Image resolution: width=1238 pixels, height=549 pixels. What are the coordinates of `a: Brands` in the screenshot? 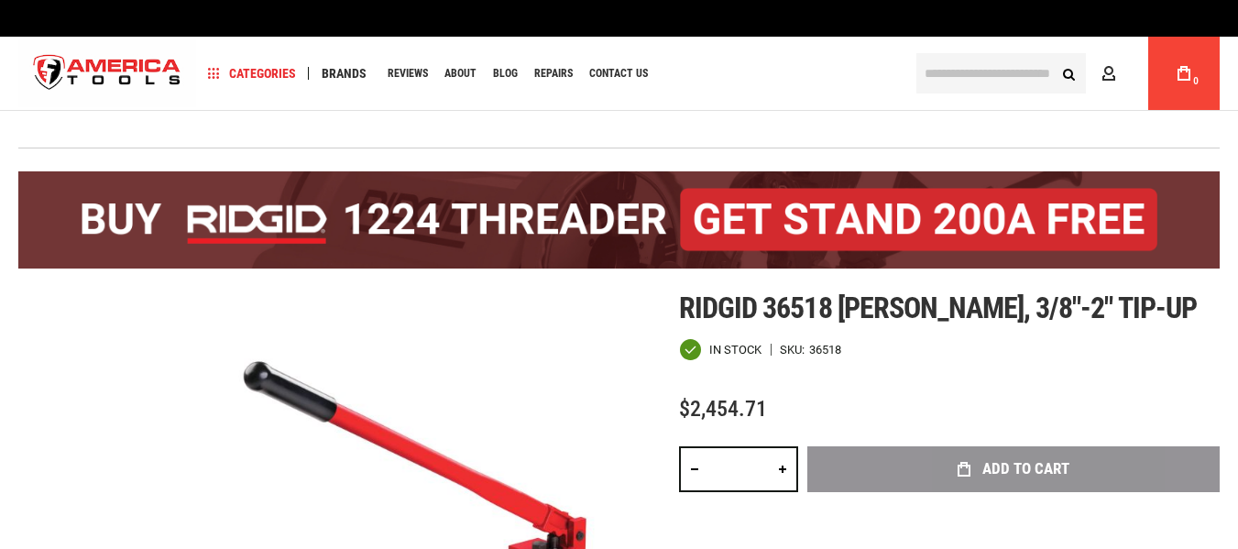 It's located at (344, 73).